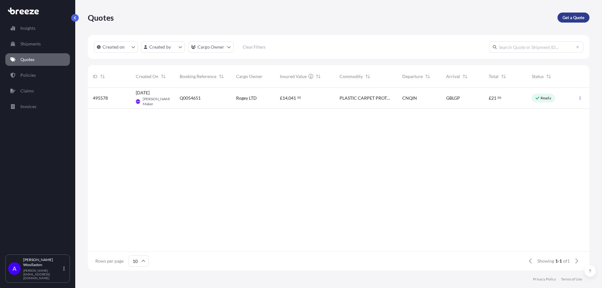 Image resolution: width=602 pixels, height=288 pixels. Describe the element at coordinates (546, 98) in the screenshot. I see `p: Ready` at that location.